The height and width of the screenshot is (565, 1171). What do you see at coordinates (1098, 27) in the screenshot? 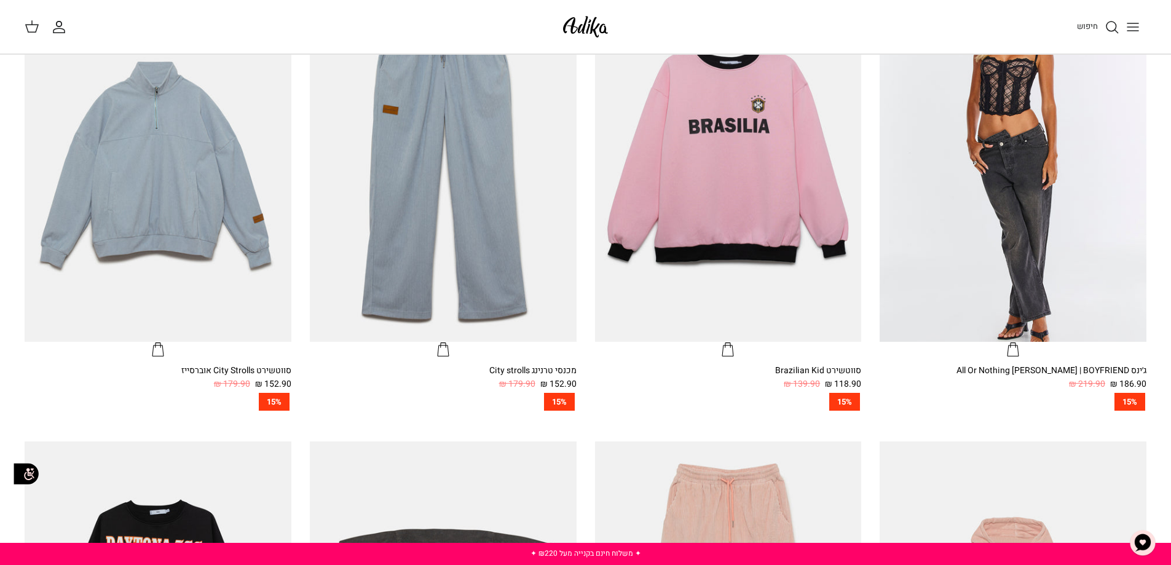
I see `a: חיפוש` at bounding box center [1098, 27].